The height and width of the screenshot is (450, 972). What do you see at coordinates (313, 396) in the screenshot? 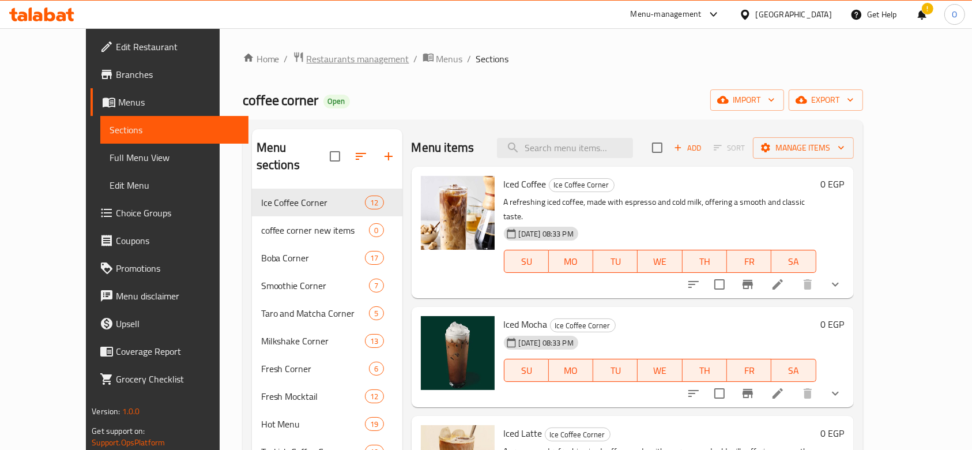
I see `span: Fresh Mocktail` at bounding box center [313, 396].